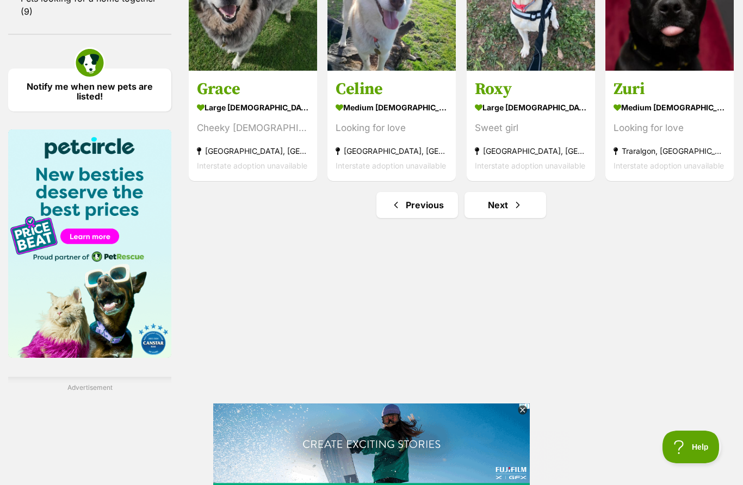 Image resolution: width=743 pixels, height=485 pixels. What do you see at coordinates (391, 89) in the screenshot?
I see `h3: Celine` at bounding box center [391, 89].